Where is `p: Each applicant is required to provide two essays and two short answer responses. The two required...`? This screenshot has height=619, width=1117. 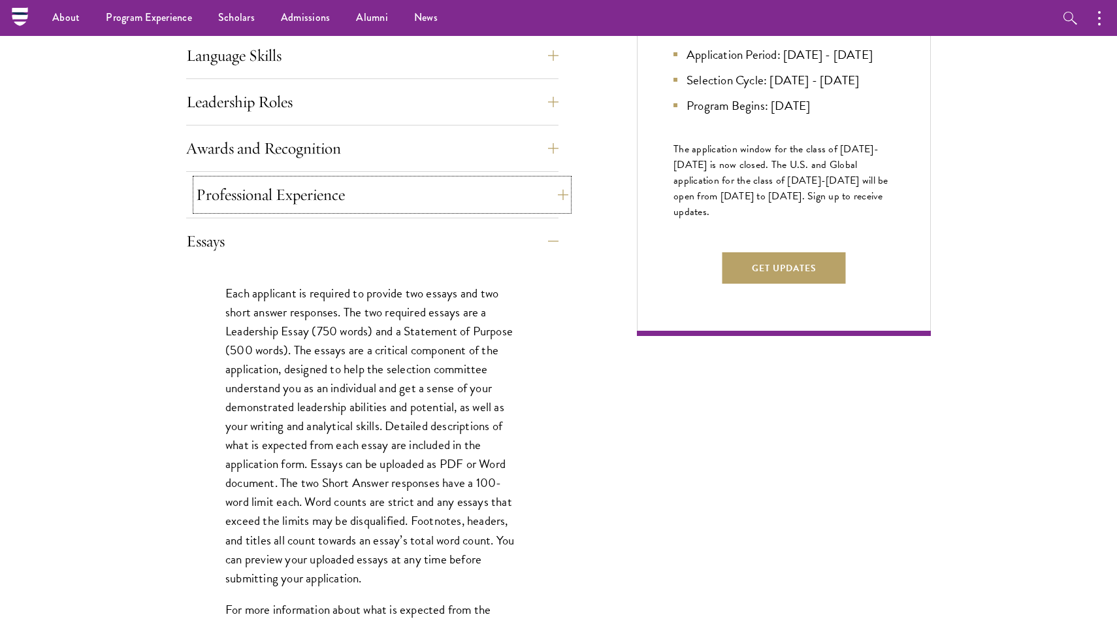 p: Each applicant is required to provide two essays and two short answer responses. The two required... is located at coordinates (372, 435).